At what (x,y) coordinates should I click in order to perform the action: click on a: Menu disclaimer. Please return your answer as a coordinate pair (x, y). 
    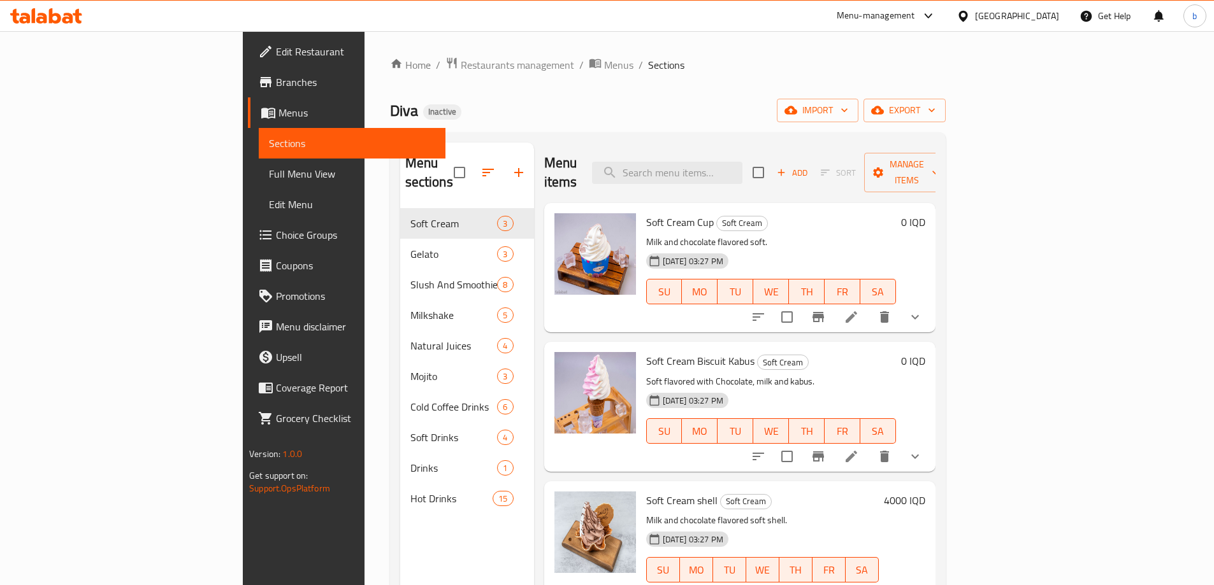
    Looking at the image, I should click on (347, 327).